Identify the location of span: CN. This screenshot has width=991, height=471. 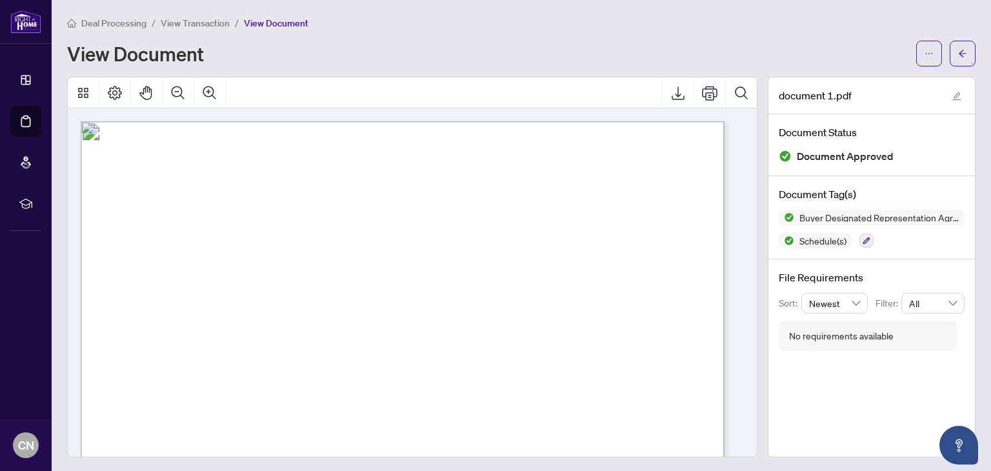
(26, 445).